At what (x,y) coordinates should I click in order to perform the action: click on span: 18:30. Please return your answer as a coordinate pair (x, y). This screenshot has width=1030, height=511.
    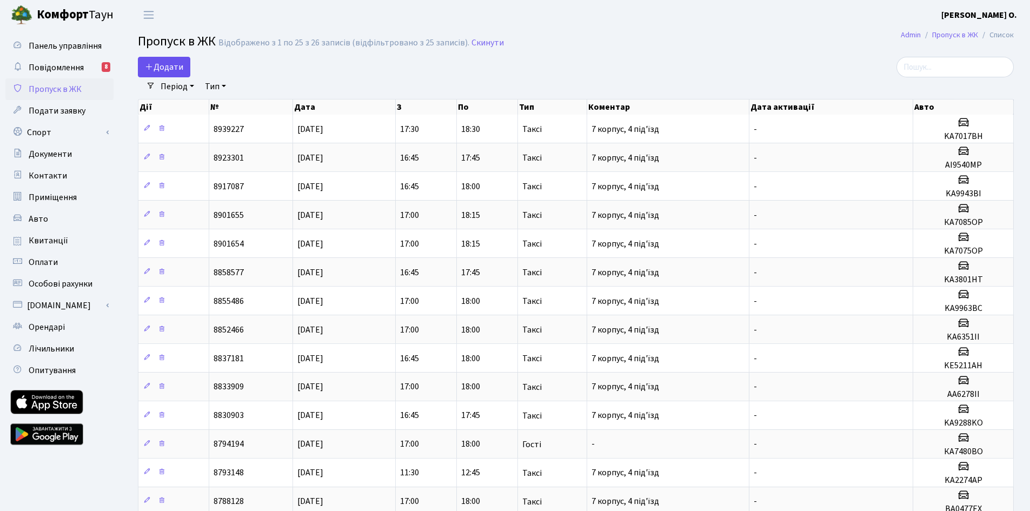
    Looking at the image, I should click on (471, 129).